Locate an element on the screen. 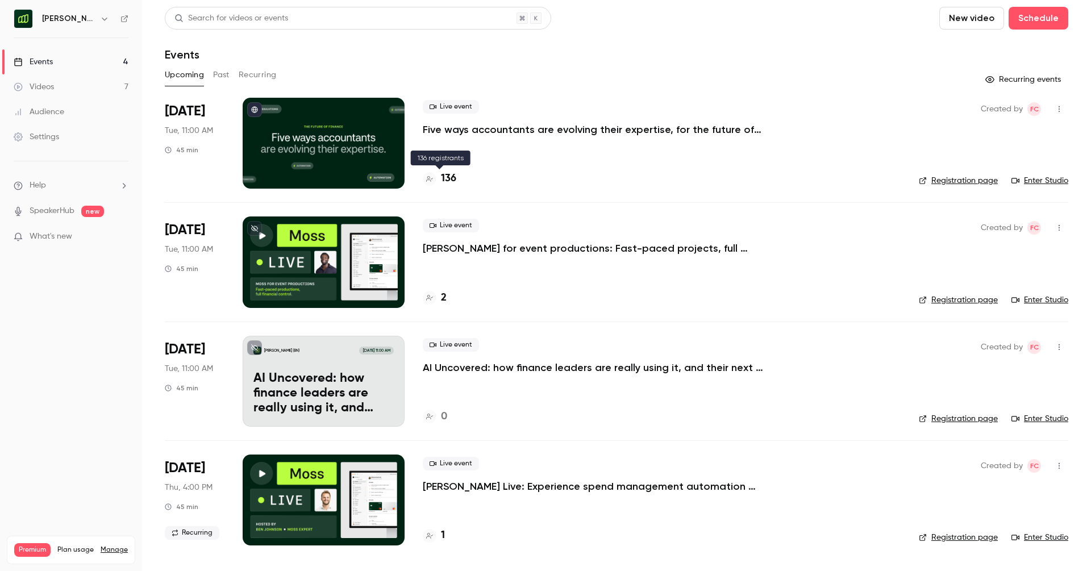 Image resolution: width=1091 pixels, height=571 pixels. img: Moss (EN) is located at coordinates (23, 19).